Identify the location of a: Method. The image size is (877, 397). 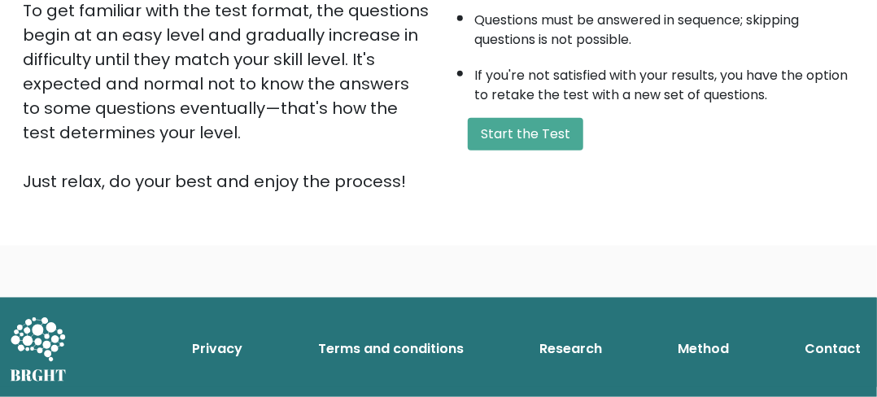
(703, 349).